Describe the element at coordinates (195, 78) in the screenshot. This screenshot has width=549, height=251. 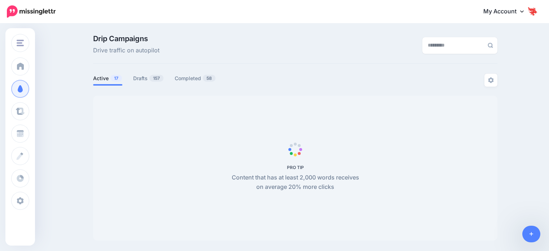
I see `a: Completed58` at that location.